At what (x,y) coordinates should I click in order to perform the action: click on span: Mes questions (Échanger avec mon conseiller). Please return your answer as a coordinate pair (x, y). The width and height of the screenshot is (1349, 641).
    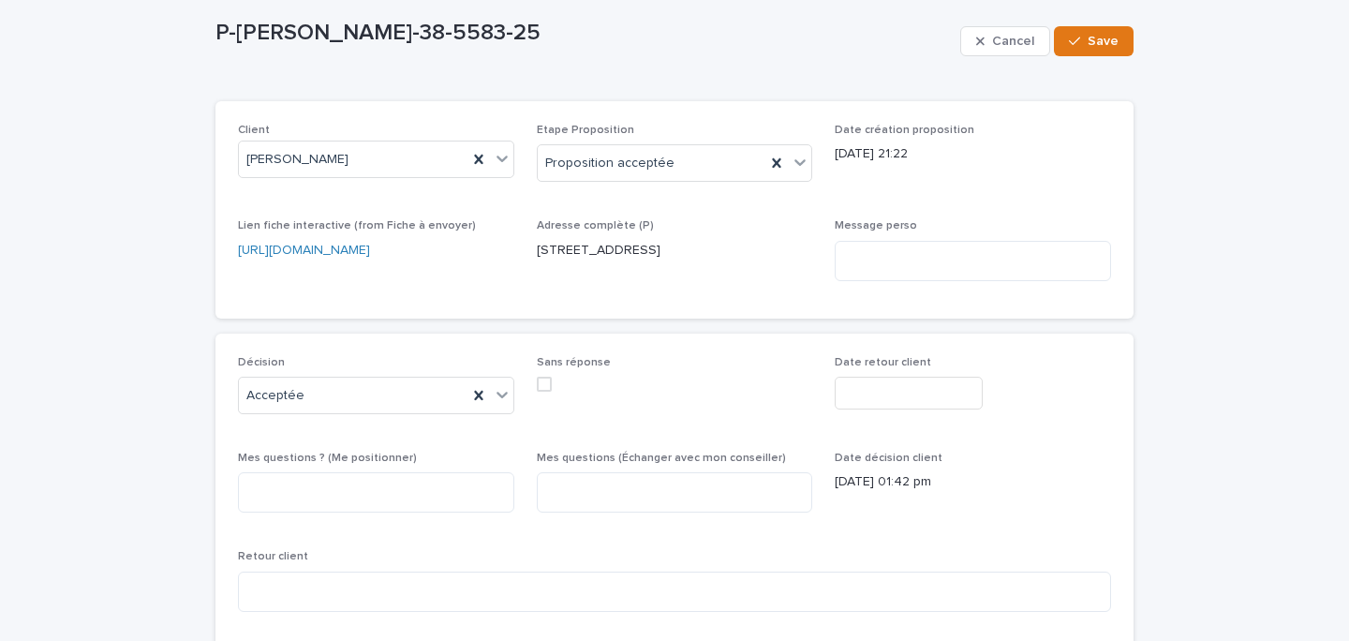
    Looking at the image, I should click on (661, 458).